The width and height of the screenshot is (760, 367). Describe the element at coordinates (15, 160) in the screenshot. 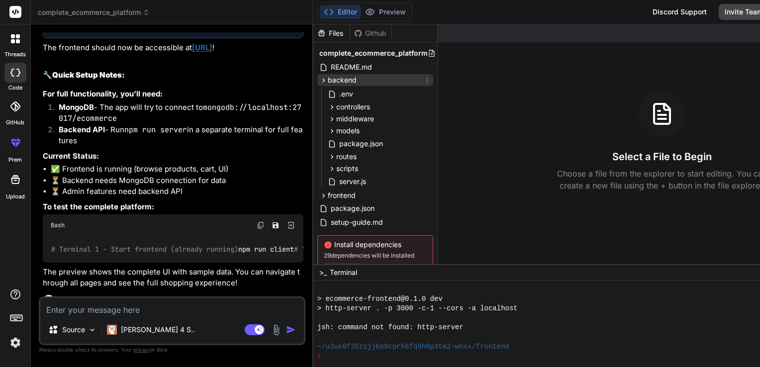

I see `label: prem` at that location.